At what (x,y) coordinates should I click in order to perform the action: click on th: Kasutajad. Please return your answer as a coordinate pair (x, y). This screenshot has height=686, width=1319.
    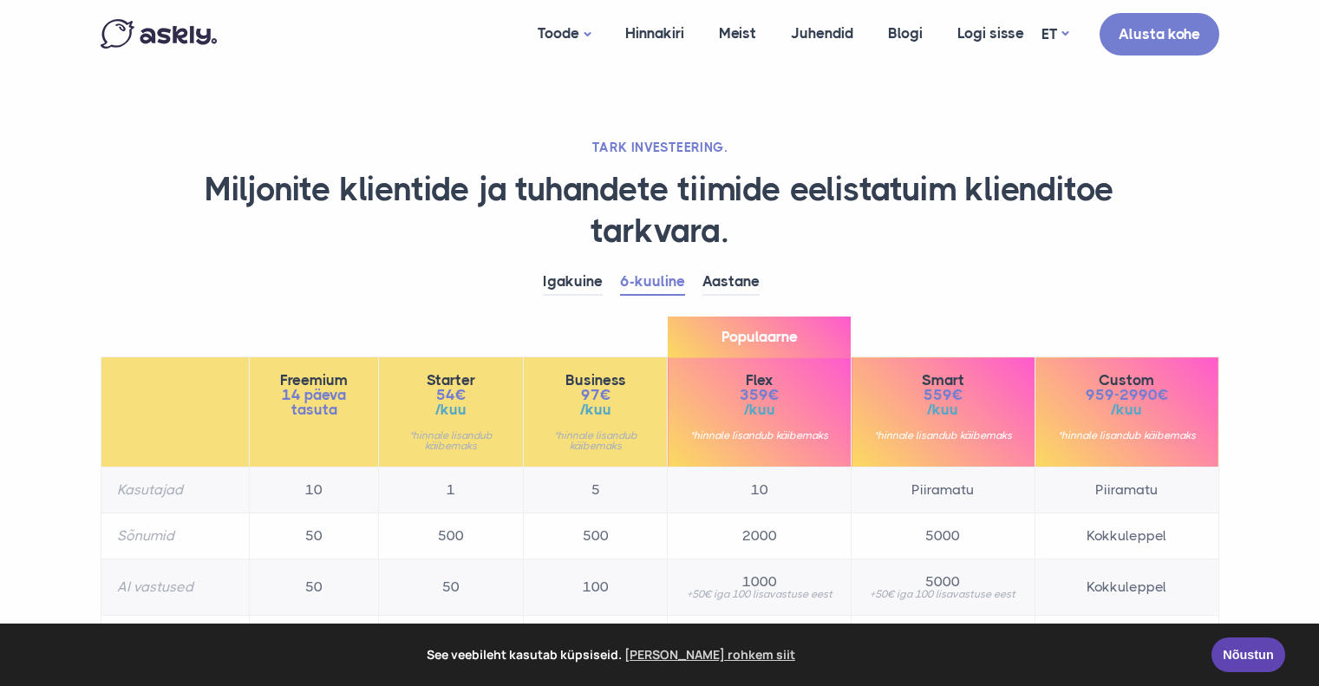
    Looking at the image, I should click on (174, 490).